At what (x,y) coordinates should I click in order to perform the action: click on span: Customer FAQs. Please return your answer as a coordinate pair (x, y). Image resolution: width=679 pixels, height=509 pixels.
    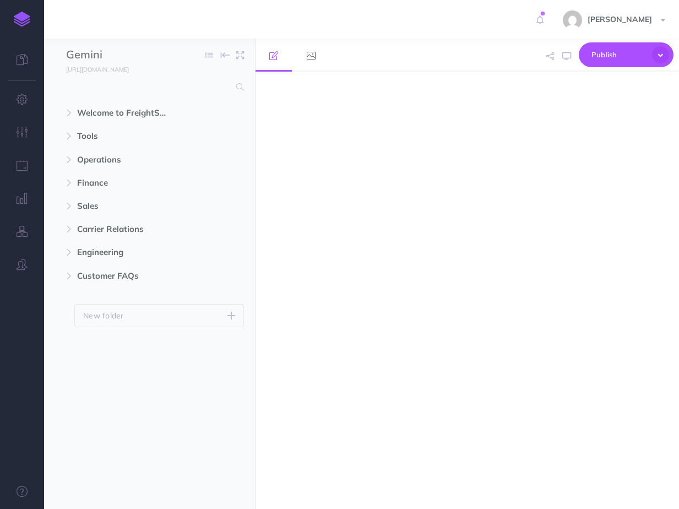
    Looking at the image, I should click on (126, 276).